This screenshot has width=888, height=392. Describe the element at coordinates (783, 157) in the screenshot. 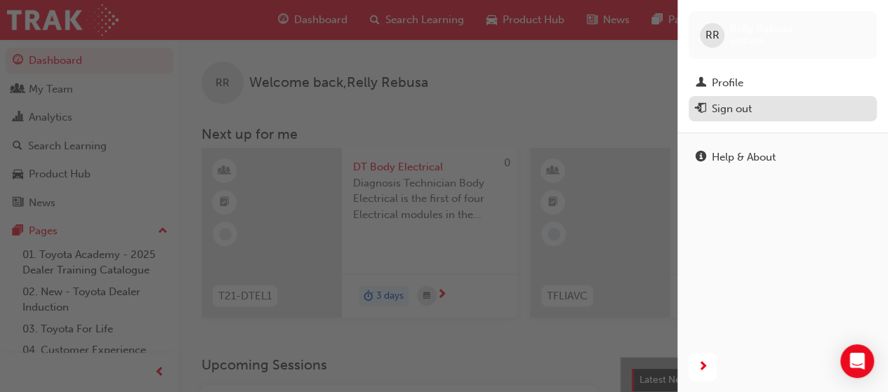

I see `a: Help & About` at that location.